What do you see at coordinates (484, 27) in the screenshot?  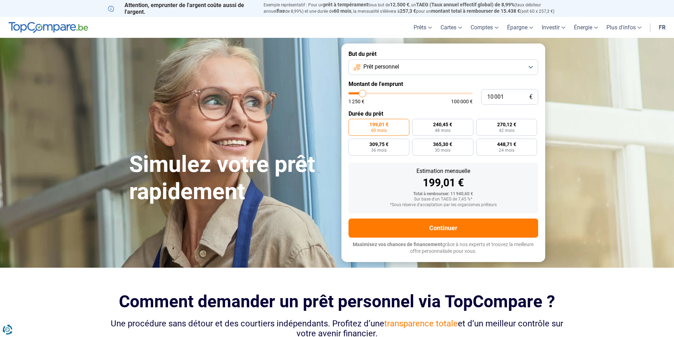 I see `a: Comptes` at bounding box center [484, 27].